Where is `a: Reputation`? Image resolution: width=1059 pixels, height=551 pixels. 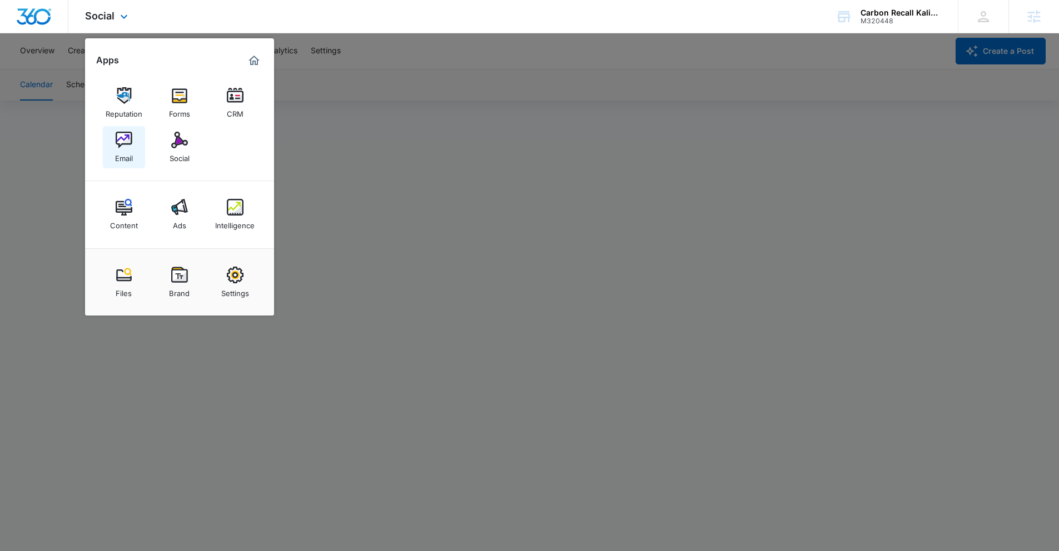 a: Reputation is located at coordinates (124, 103).